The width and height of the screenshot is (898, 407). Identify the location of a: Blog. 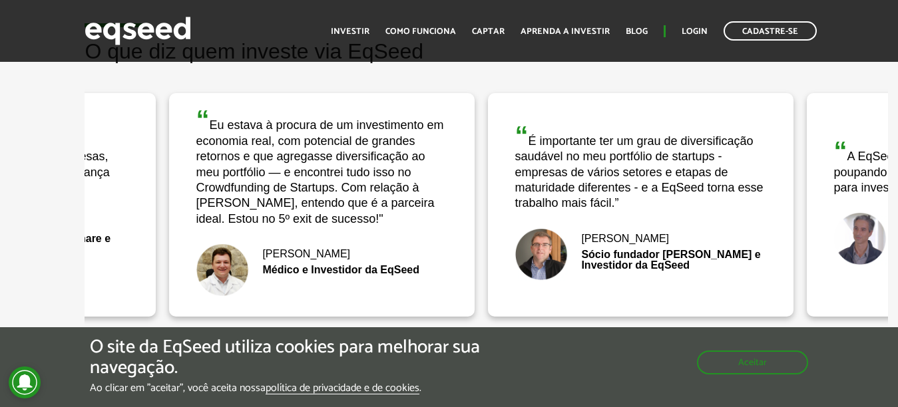
(636, 31).